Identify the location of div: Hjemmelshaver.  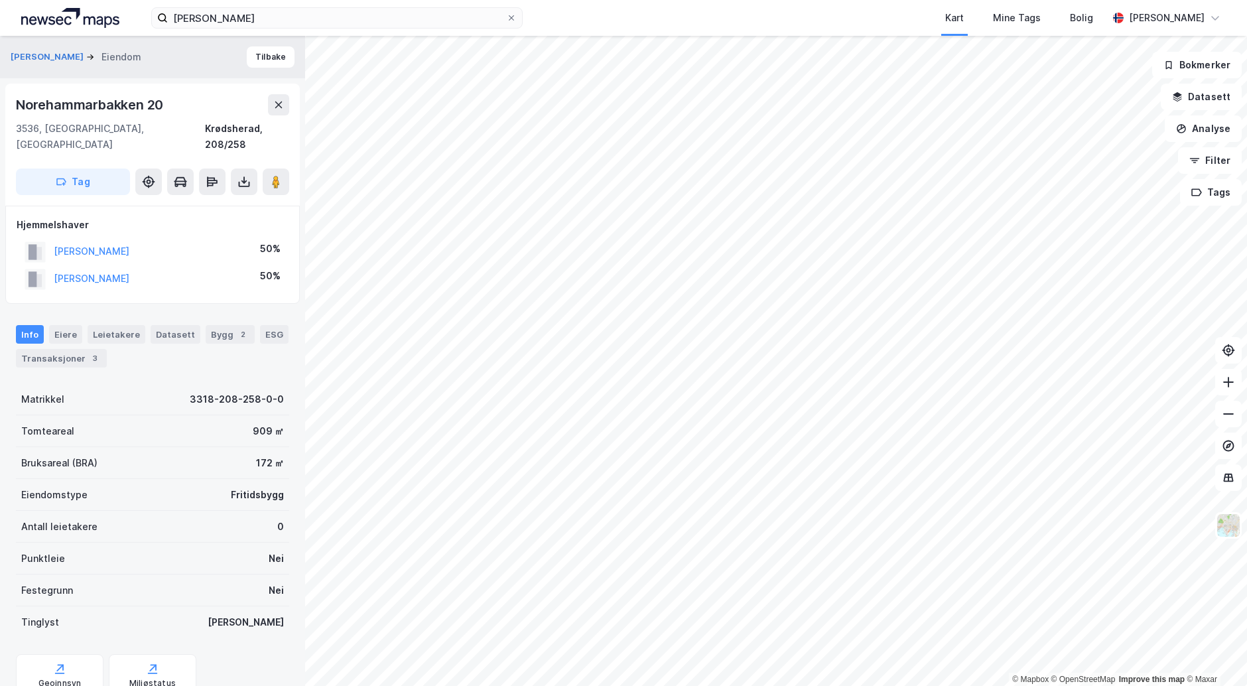
(153, 225).